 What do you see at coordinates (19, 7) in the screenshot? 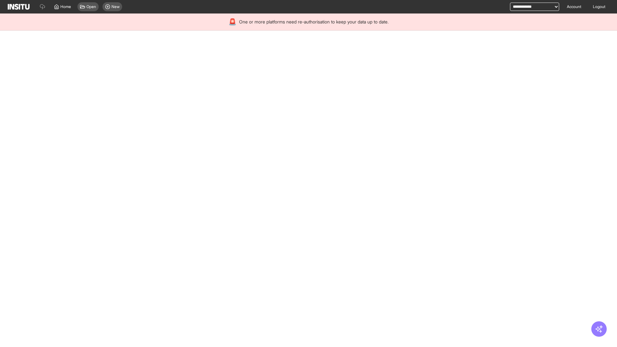
I see `img: Logo` at bounding box center [19, 7].